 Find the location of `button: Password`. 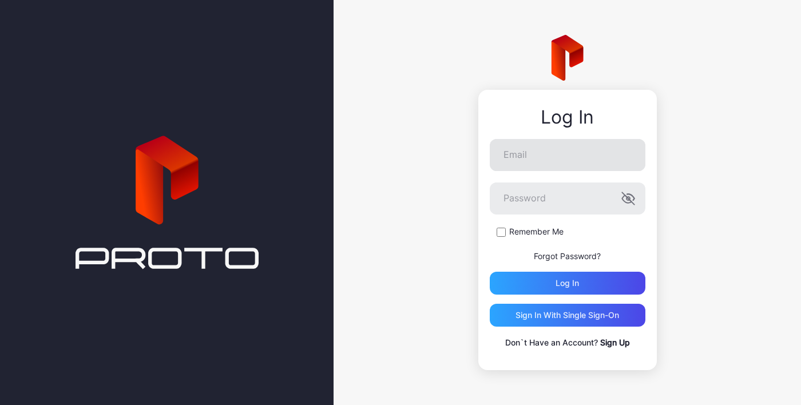

button: Password is located at coordinates (628, 199).